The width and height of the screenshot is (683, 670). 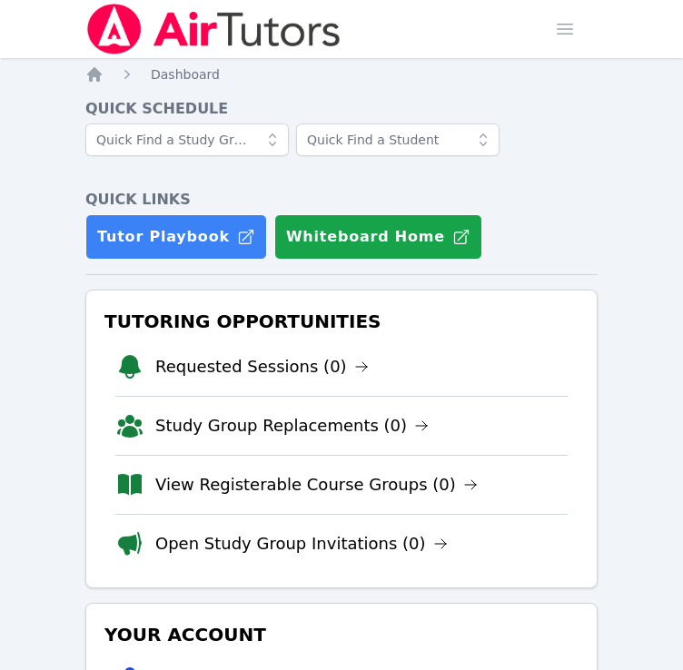 I want to click on input: Quick Find a Student, so click(x=398, y=140).